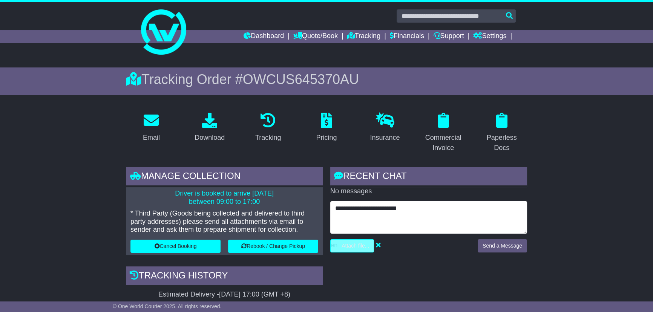 This screenshot has height=312, width=653. I want to click on div: Manage collection, so click(224, 177).